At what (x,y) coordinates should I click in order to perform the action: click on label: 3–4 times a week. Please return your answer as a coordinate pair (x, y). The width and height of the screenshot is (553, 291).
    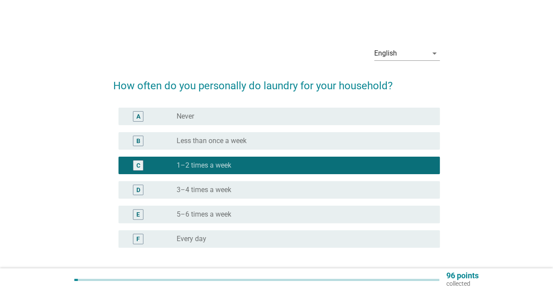
    Looking at the image, I should click on (204, 190).